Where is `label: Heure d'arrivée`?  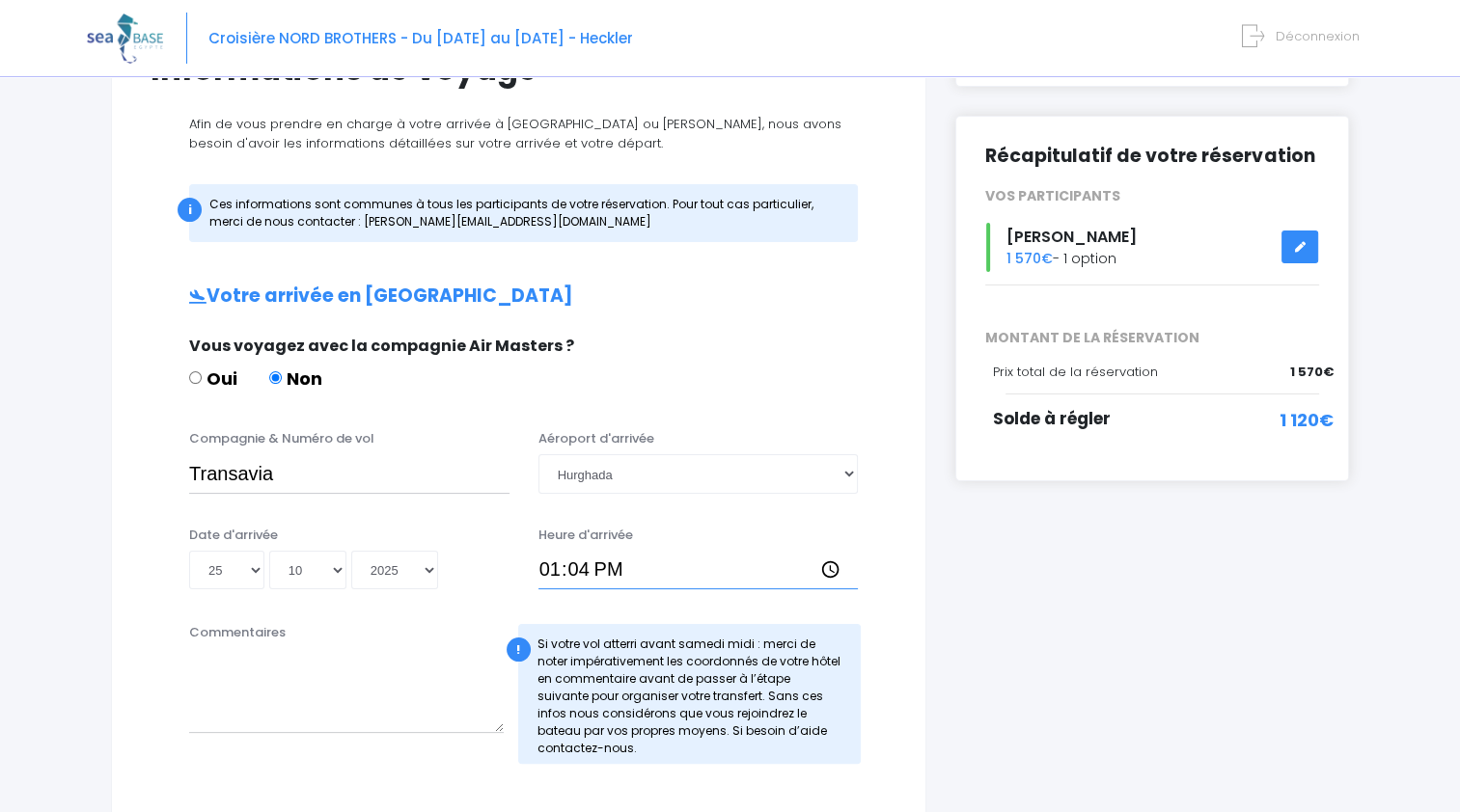
label: Heure d'arrivée is located at coordinates (586, 536).